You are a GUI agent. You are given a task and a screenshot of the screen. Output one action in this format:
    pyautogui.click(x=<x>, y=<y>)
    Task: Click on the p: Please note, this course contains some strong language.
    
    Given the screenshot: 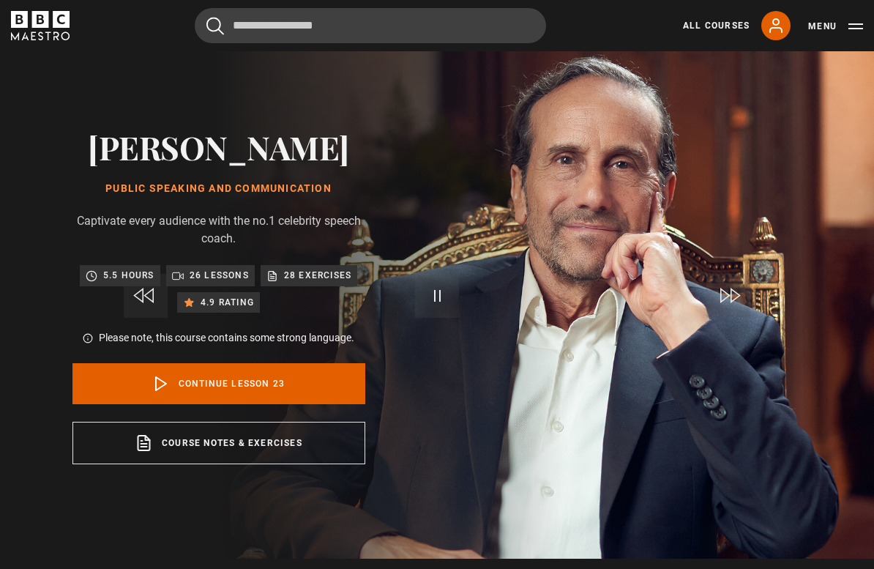 What is the action you would take?
    pyautogui.click(x=226, y=338)
    